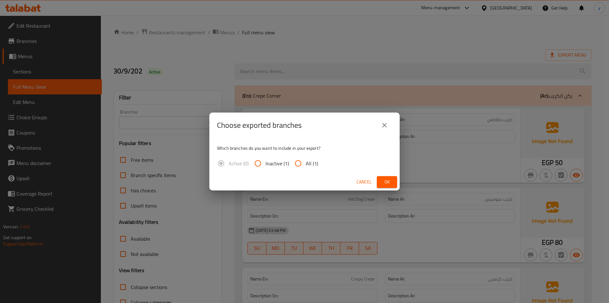  What do you see at coordinates (364, 182) in the screenshot?
I see `span: Cancel` at bounding box center [364, 182].